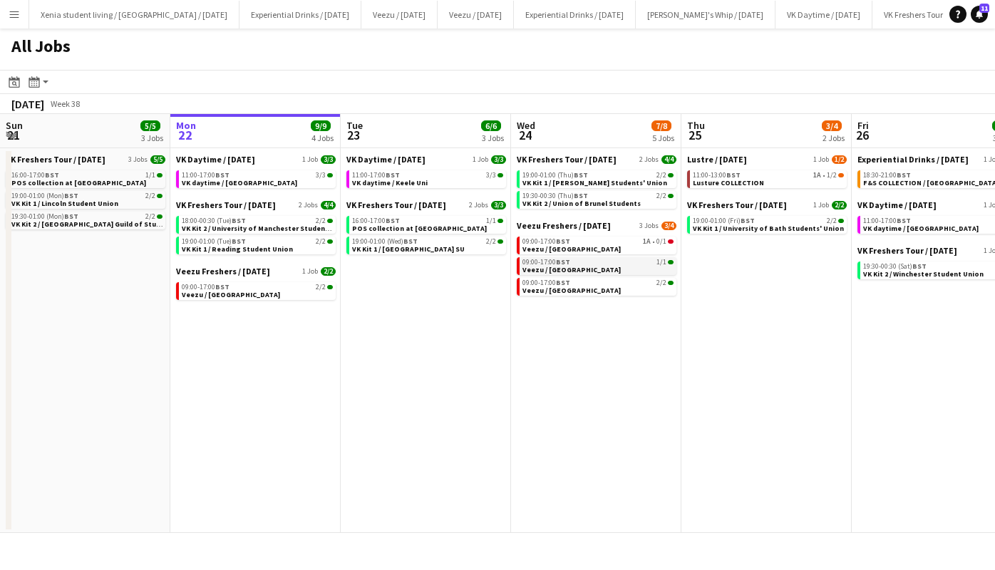 This screenshot has height=570, width=995. Describe the element at coordinates (923, 274) in the screenshot. I see `span: VK Kit 2 / Winchester Student Union` at that location.